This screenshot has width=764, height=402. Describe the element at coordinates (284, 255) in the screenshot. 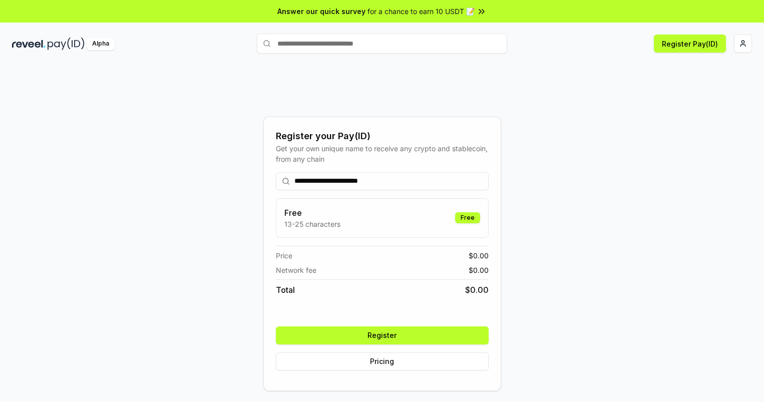

I see `span: Price` at that location.